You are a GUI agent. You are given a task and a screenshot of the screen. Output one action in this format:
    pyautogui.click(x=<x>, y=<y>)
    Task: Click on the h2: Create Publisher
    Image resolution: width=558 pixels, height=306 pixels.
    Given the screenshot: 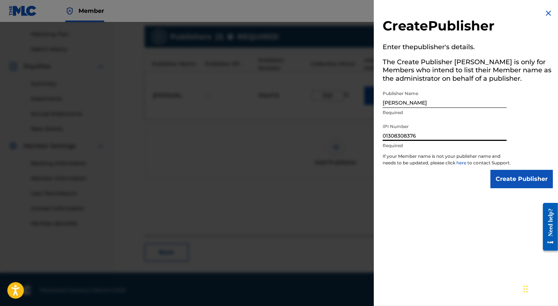 What is the action you would take?
    pyautogui.click(x=467, y=27)
    